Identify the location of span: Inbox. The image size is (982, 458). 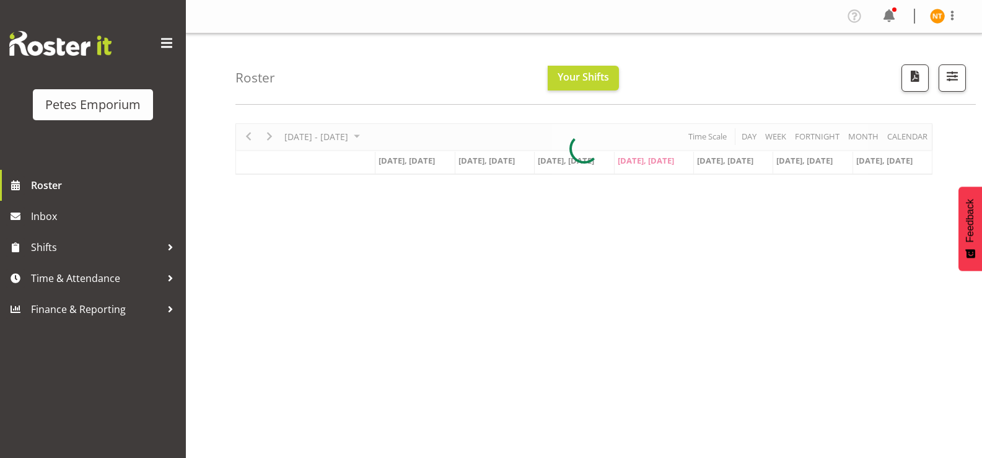
(105, 216).